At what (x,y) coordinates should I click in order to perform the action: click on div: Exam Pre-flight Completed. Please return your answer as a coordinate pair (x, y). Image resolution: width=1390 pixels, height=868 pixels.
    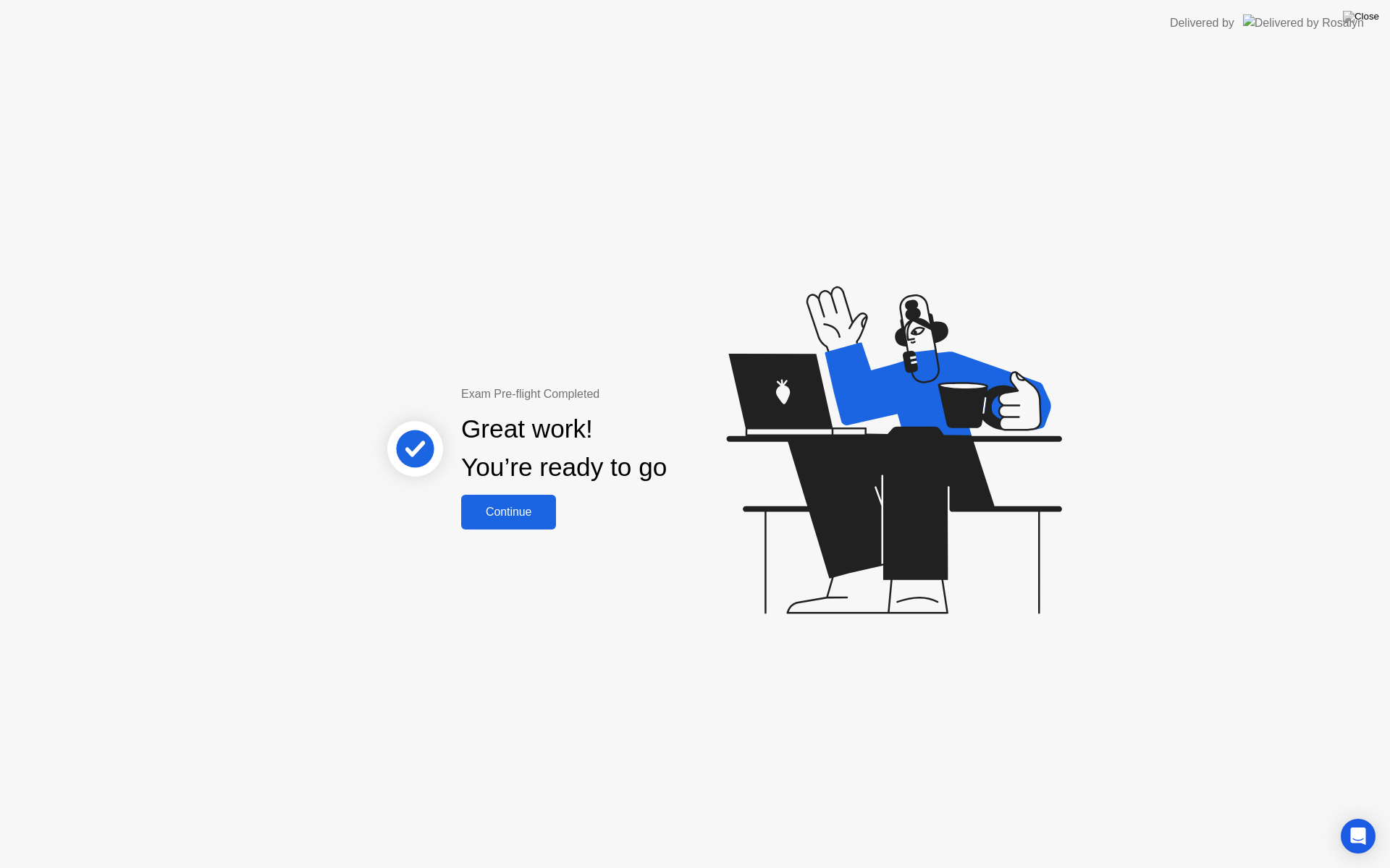
    Looking at the image, I should click on (610, 394).